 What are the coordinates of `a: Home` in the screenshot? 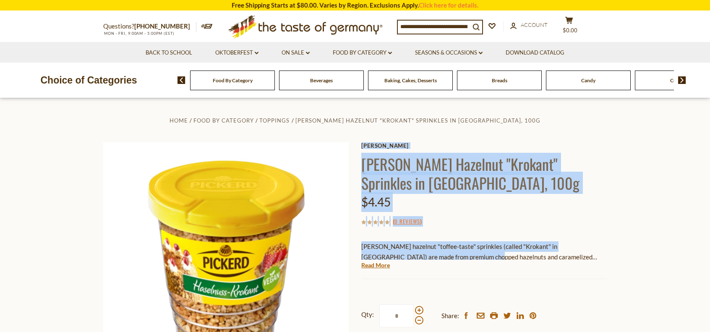 It's located at (179, 120).